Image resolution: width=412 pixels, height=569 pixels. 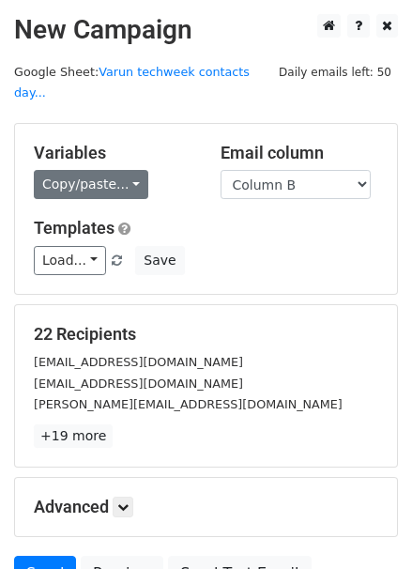 What do you see at coordinates (74, 227) in the screenshot?
I see `a: Templates` at bounding box center [74, 227].